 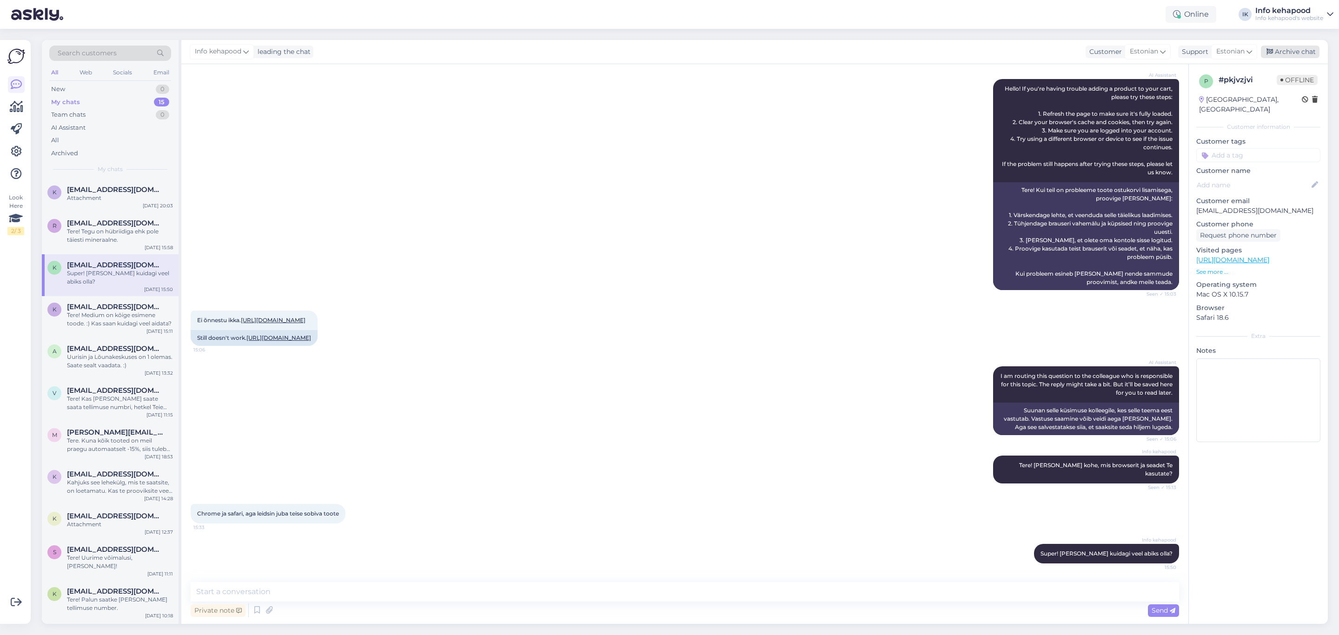 I want to click on div: Still doesn't work., so click(x=254, y=338).